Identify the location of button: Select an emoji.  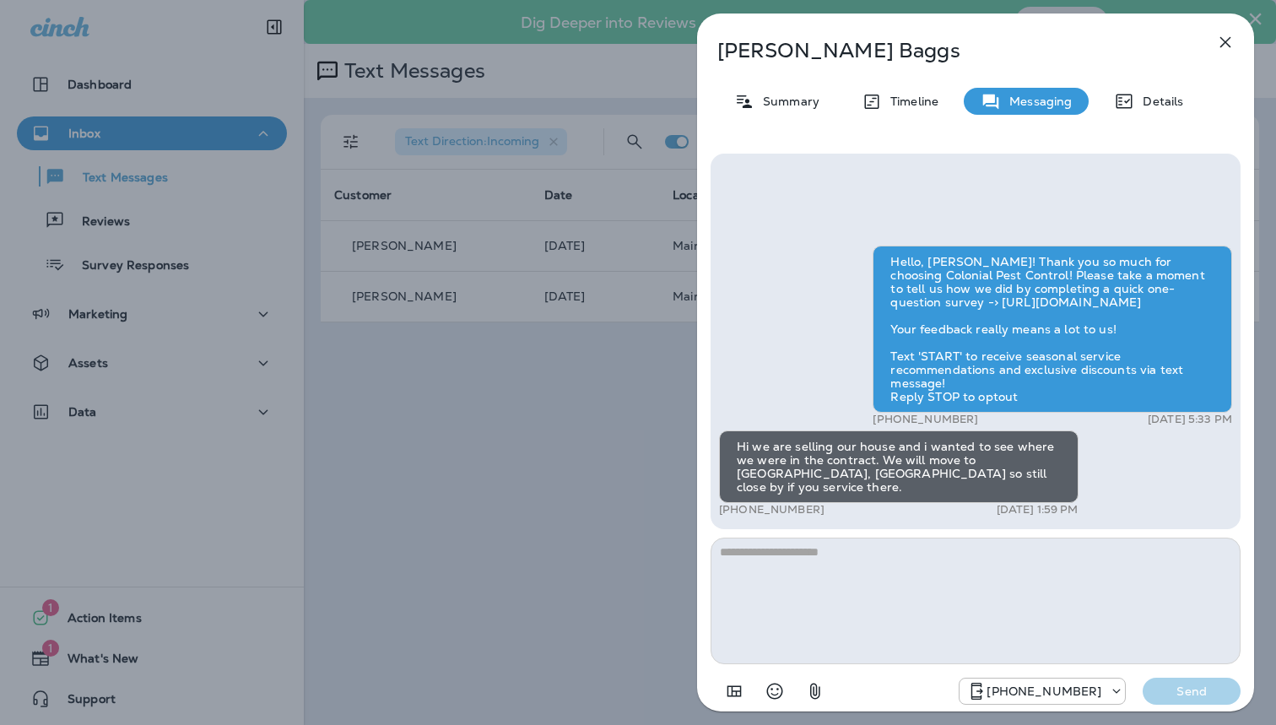
(774, 691).